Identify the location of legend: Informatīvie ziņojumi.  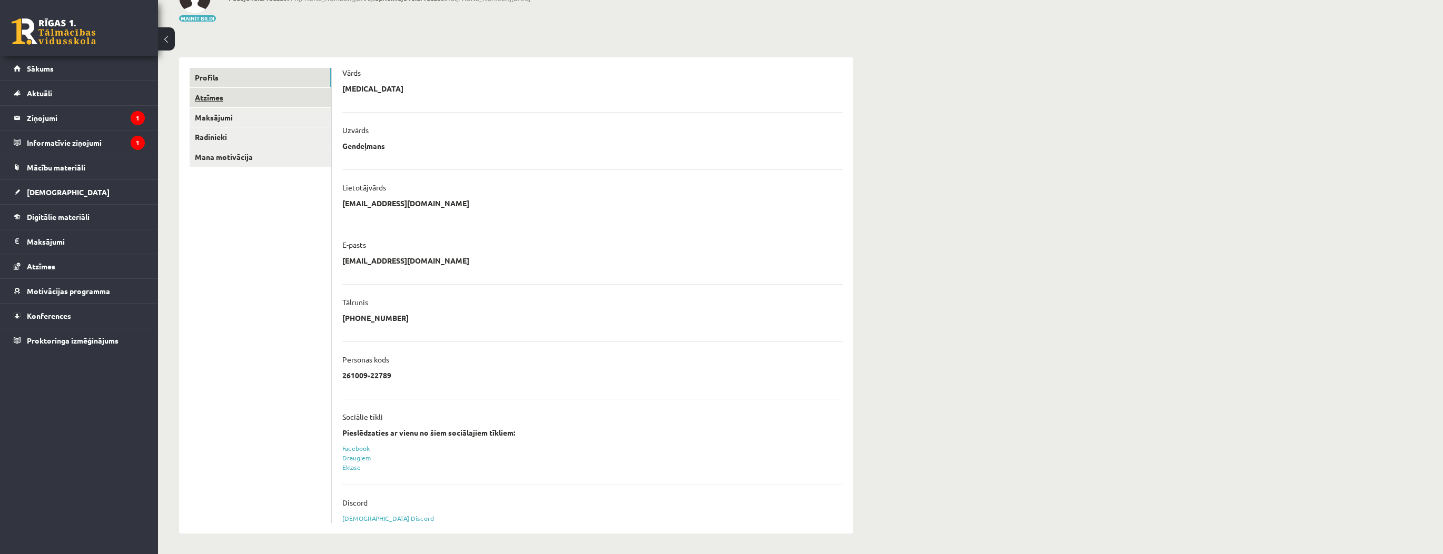
(86, 143).